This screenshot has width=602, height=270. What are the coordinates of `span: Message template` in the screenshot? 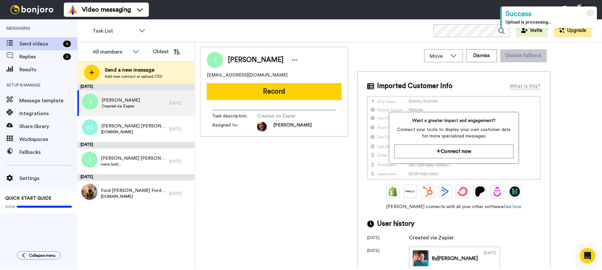 It's located at (48, 101).